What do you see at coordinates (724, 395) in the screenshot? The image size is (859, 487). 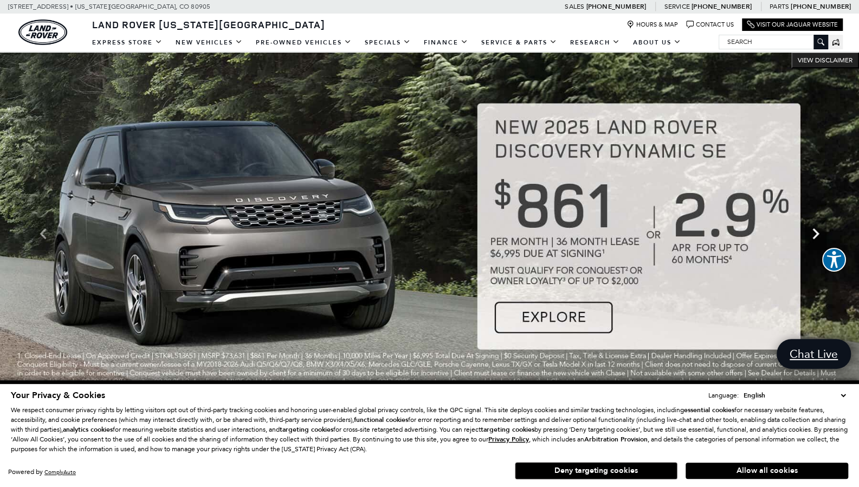 I see `div: Language:` at bounding box center [724, 395].